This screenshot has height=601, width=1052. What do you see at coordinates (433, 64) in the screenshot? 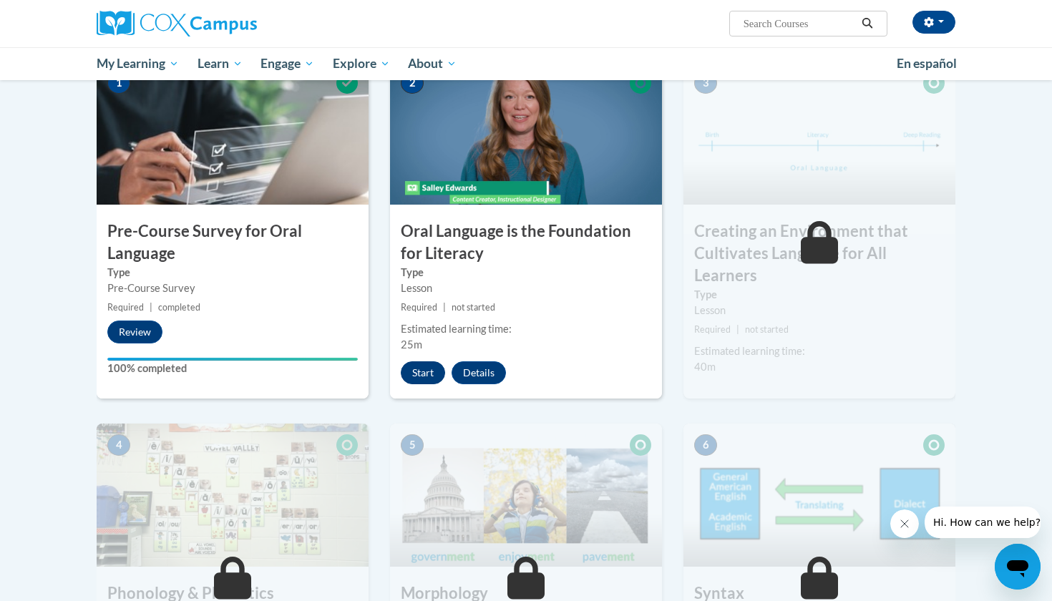
I see `a: About` at bounding box center [433, 64].